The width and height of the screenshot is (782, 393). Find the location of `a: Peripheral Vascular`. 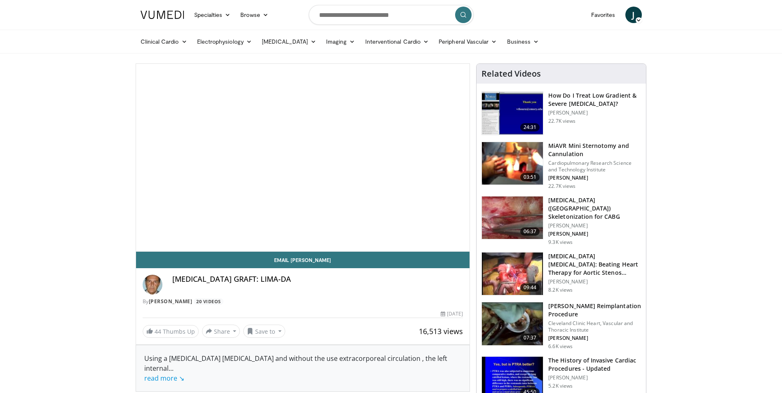

a: Peripheral Vascular is located at coordinates (467, 42).